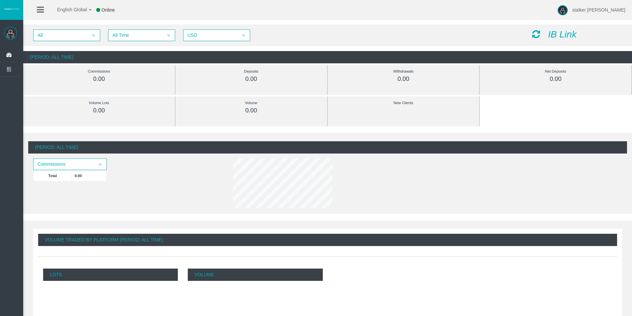 The image size is (632, 316). What do you see at coordinates (53, 176) in the screenshot?
I see `td: Total` at bounding box center [53, 176].